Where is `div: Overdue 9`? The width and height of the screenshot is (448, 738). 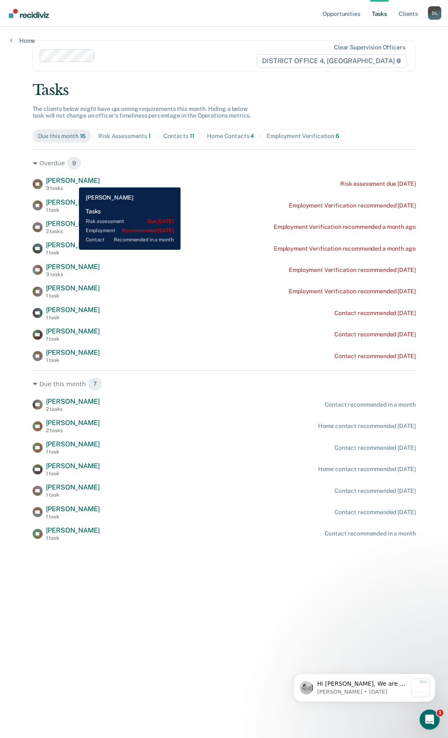
div: Overdue 9 is located at coordinates (224, 163).